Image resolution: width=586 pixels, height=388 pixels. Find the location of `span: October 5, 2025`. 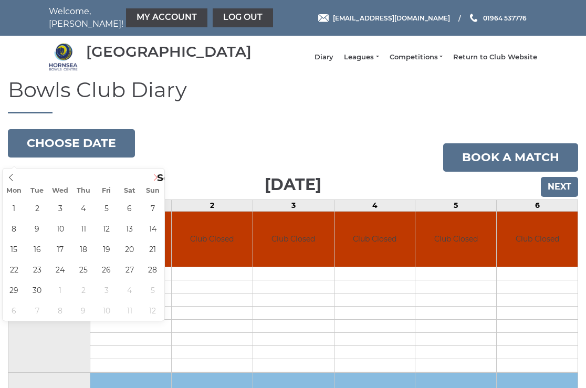

span: October 5, 2025 is located at coordinates (152, 290).